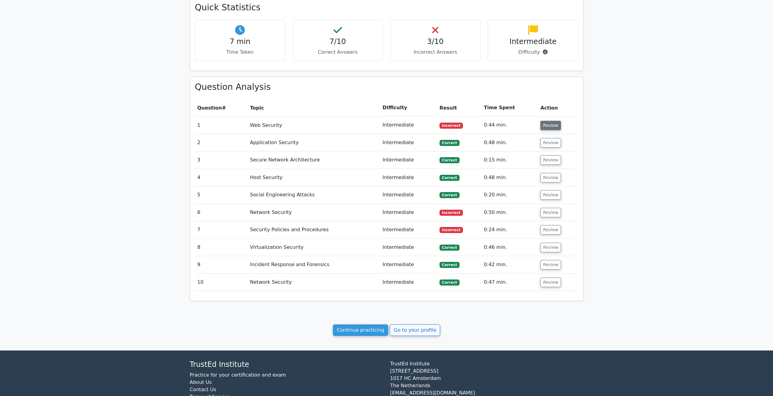 The height and width of the screenshot is (396, 773). Describe the element at coordinates (221, 230) in the screenshot. I see `td: 7` at that location.